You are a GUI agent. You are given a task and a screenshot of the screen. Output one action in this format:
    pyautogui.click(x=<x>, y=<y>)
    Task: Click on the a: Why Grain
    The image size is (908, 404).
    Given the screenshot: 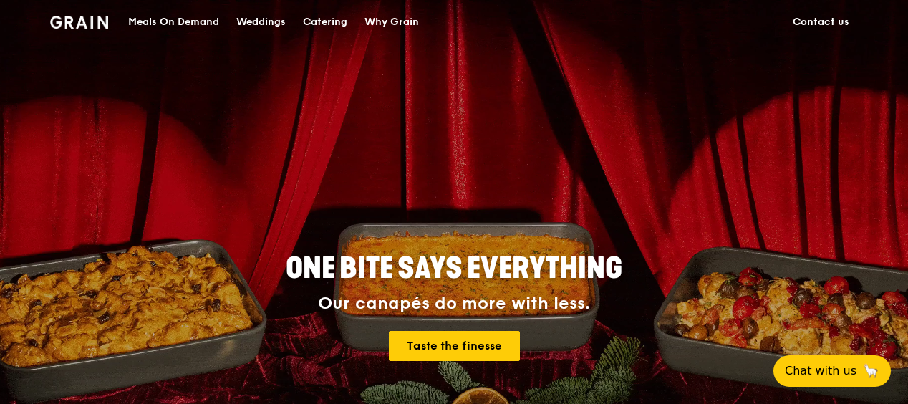 What is the action you would take?
    pyautogui.click(x=392, y=22)
    